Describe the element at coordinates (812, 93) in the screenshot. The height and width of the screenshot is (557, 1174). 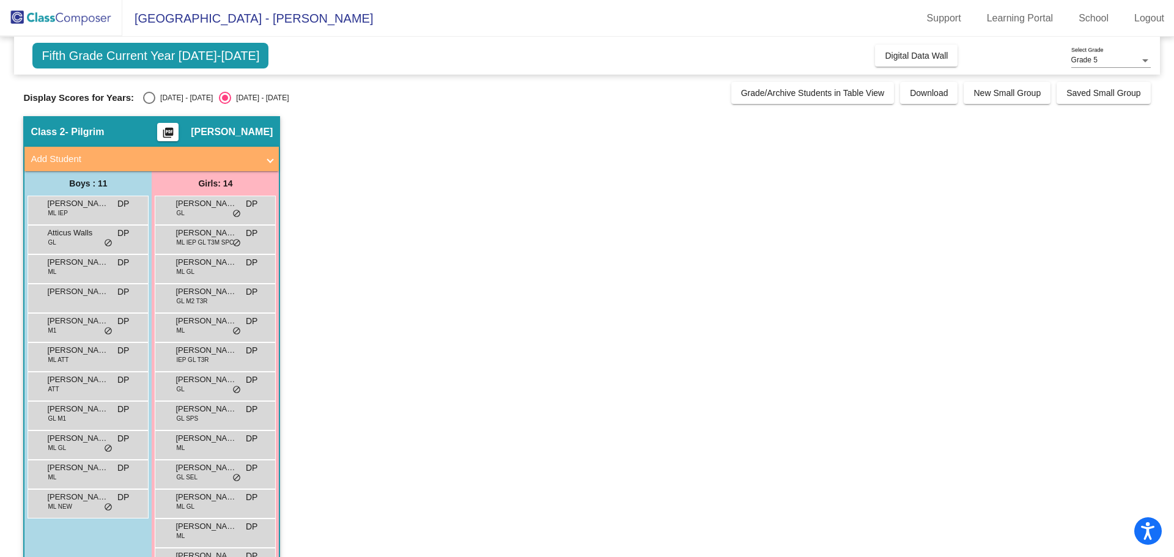
I see `span: Grade/Archive Students in Table View` at that location.